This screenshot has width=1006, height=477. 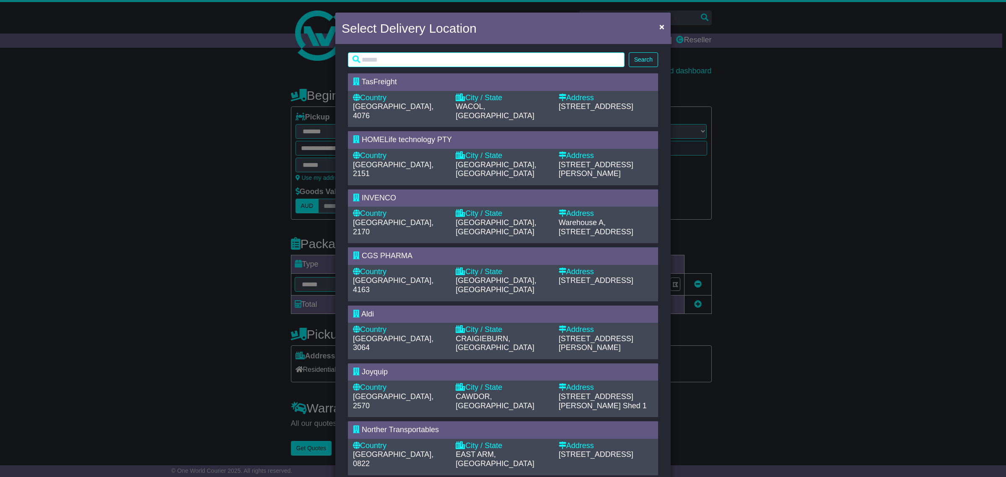 I want to click on span: Norther Transportables, so click(x=400, y=430).